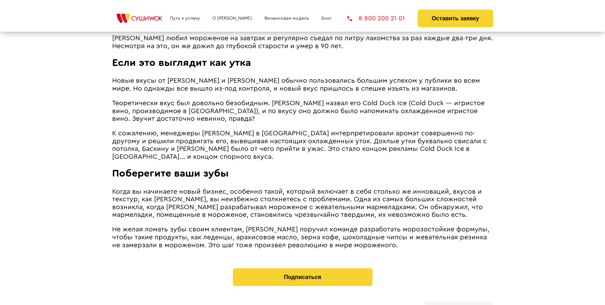  What do you see at coordinates (181, 63) in the screenshot?
I see `span: Если это выглядит как утка` at bounding box center [181, 63].